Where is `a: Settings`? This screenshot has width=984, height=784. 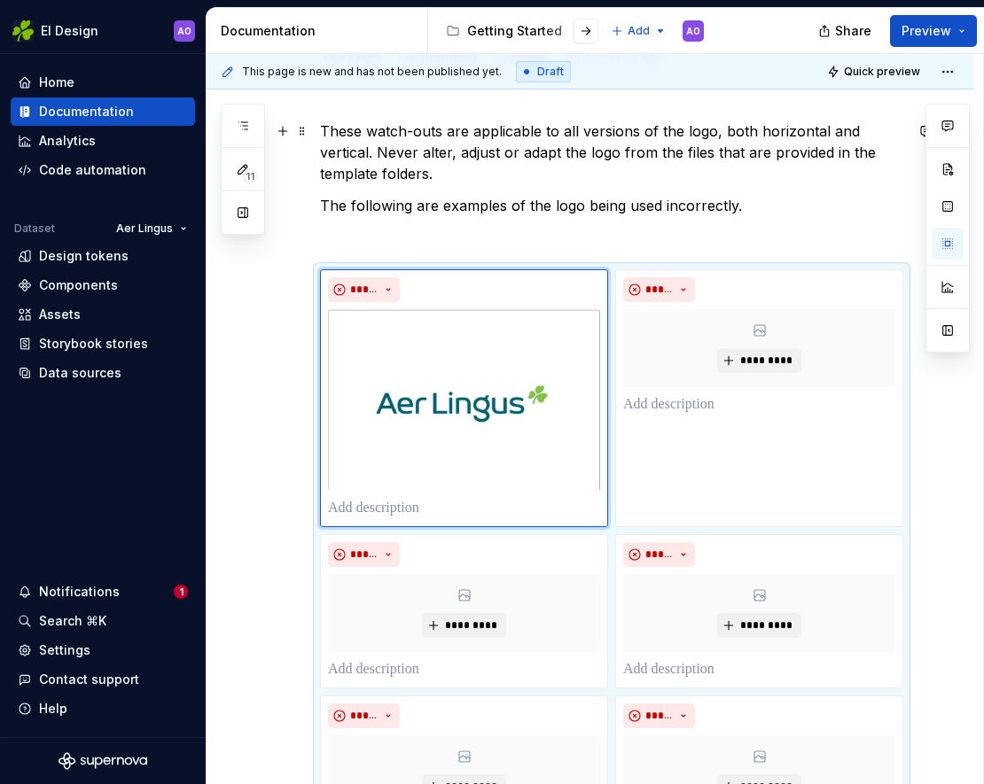
a: Settings is located at coordinates (103, 651).